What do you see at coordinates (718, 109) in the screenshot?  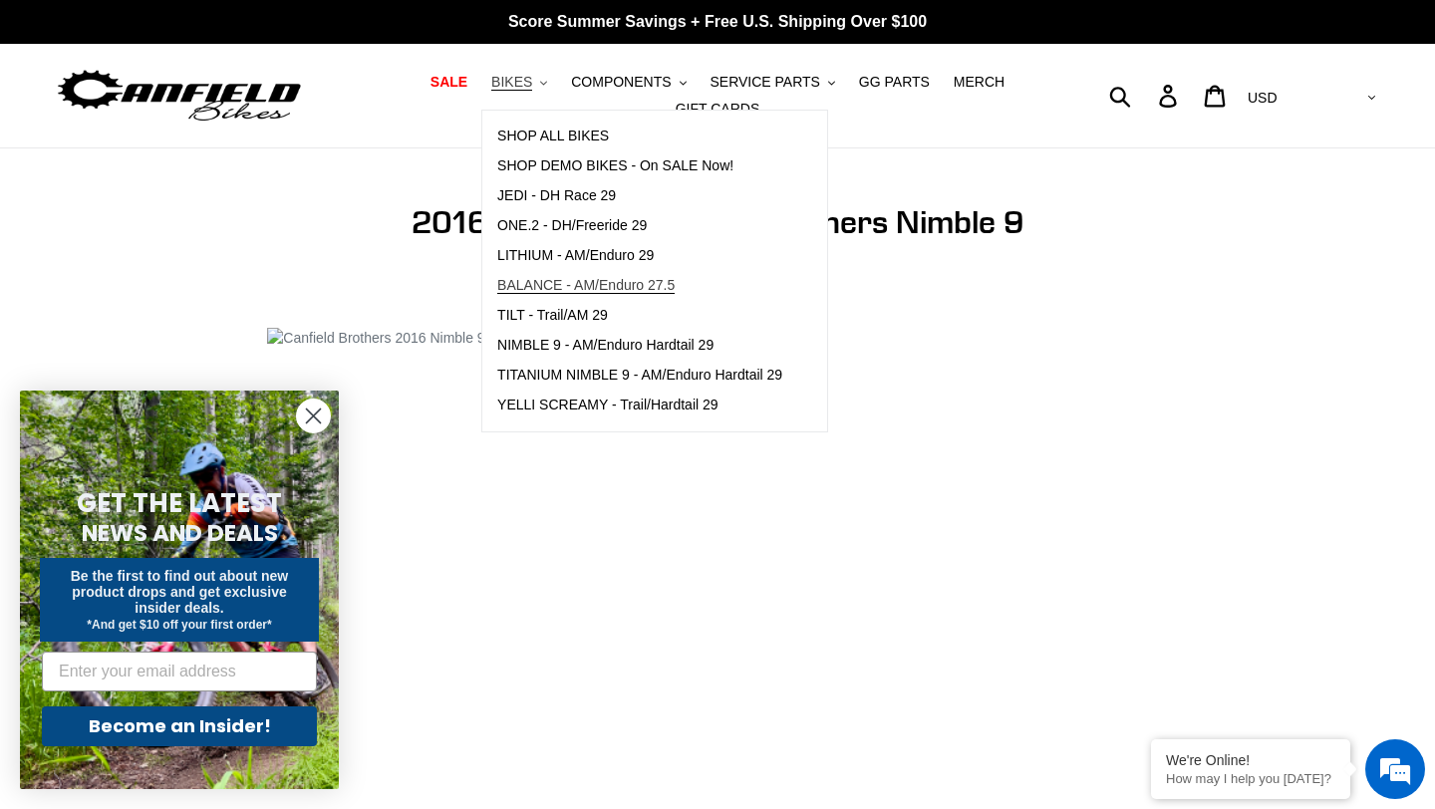 I see `span: GIFT CARDS` at bounding box center [718, 109].